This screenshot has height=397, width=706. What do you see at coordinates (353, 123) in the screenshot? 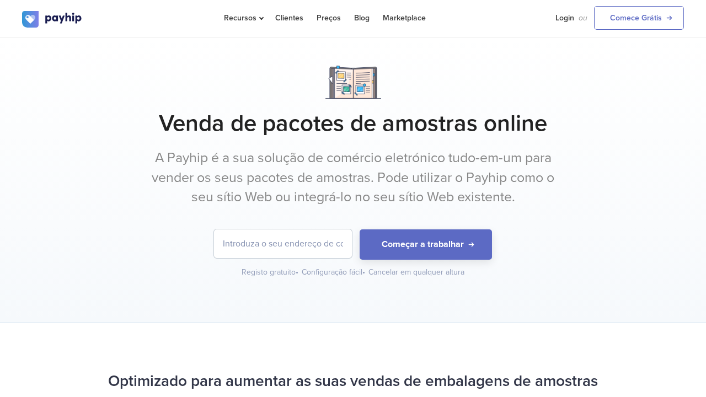
I see `h1: Venda de pacotes de amostras online` at bounding box center [353, 123].